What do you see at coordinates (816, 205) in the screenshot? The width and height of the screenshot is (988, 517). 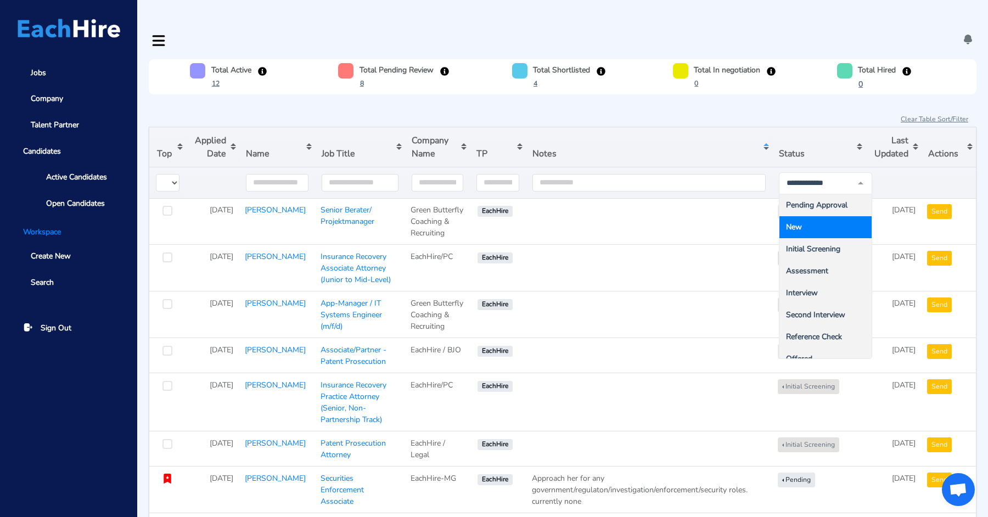 I see `span: Pending Approval` at bounding box center [816, 205].